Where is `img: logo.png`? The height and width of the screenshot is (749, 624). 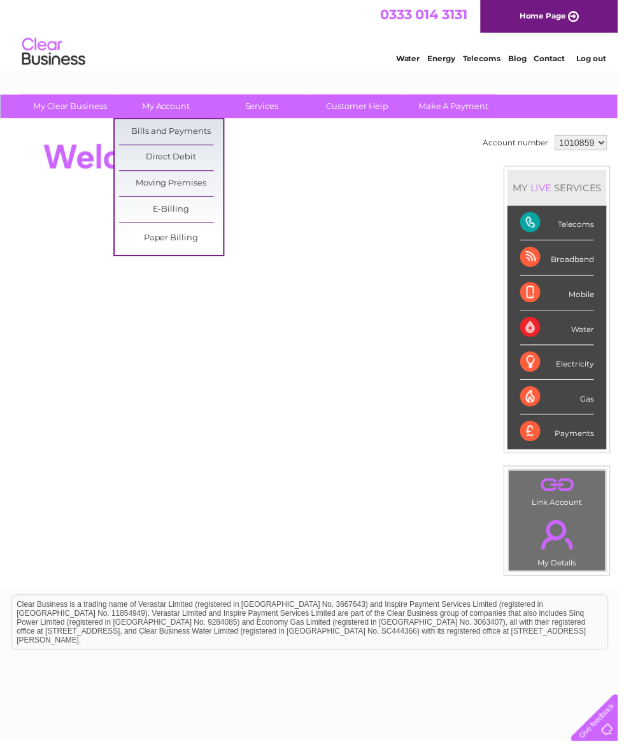
img: logo.png is located at coordinates (54, 52).